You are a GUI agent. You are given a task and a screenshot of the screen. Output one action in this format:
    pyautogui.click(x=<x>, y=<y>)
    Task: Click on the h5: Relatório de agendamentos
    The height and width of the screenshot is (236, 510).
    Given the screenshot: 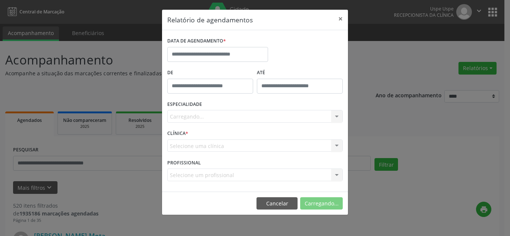 What is the action you would take?
    pyautogui.click(x=210, y=20)
    